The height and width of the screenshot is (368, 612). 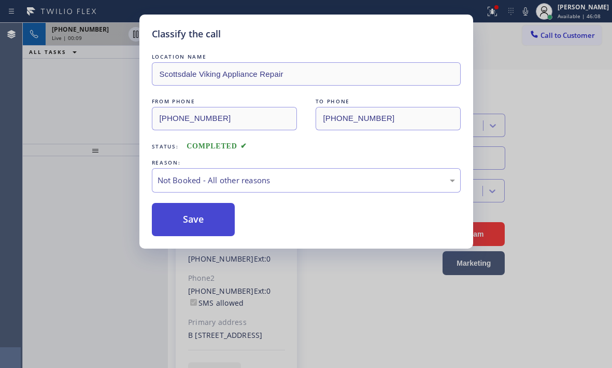 What do you see at coordinates (224, 118) in the screenshot?
I see `input: From phone` at bounding box center [224, 118].